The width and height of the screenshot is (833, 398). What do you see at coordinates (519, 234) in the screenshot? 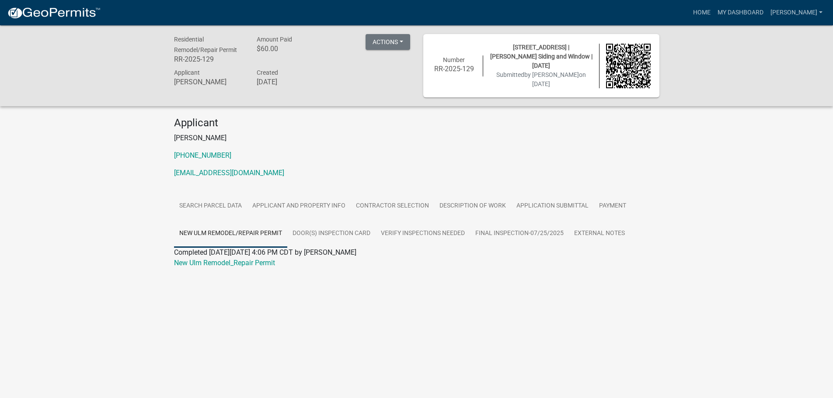
I see `a: Final Inspection-07/25/2025` at bounding box center [519, 234].